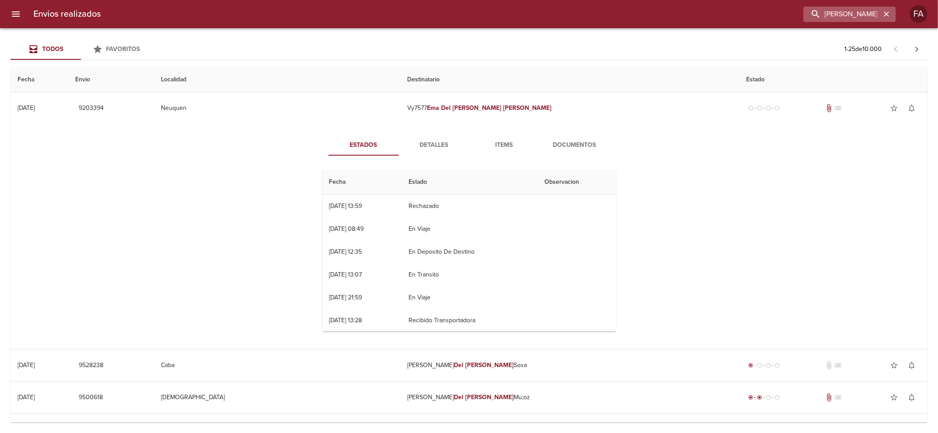 This screenshot has width=938, height=433. Describe the element at coordinates (469, 321) in the screenshot. I see `td: Recibido Transportadora` at that location.